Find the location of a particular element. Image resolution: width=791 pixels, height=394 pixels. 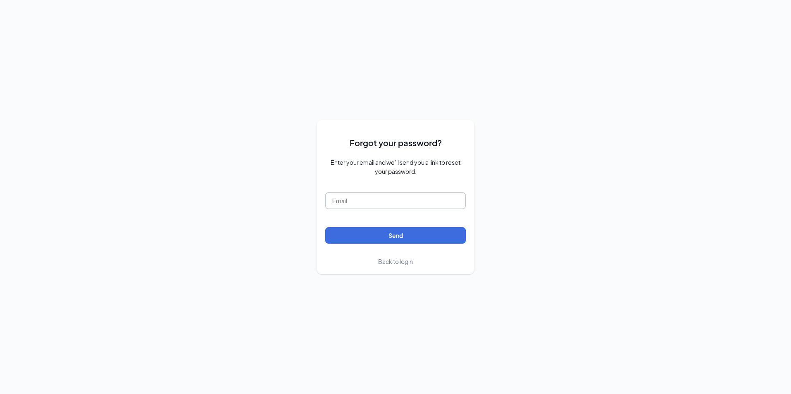

a: Back to login is located at coordinates (395, 262).